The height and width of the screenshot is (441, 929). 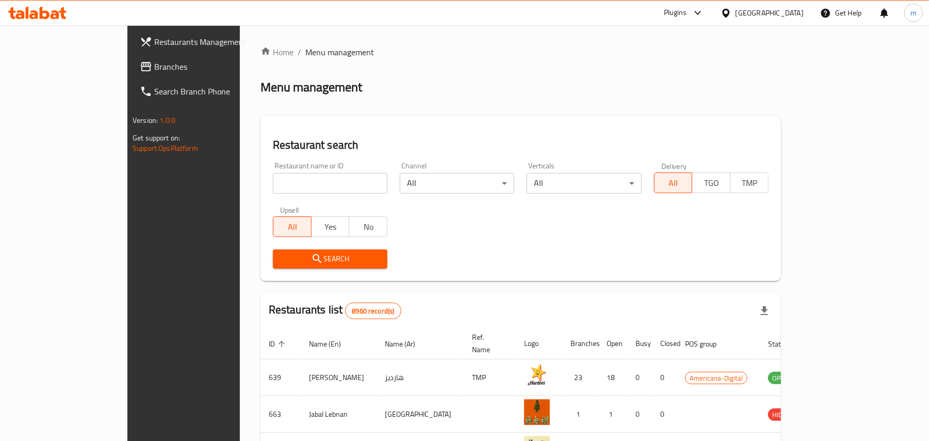 I want to click on a: Branches, so click(x=207, y=67).